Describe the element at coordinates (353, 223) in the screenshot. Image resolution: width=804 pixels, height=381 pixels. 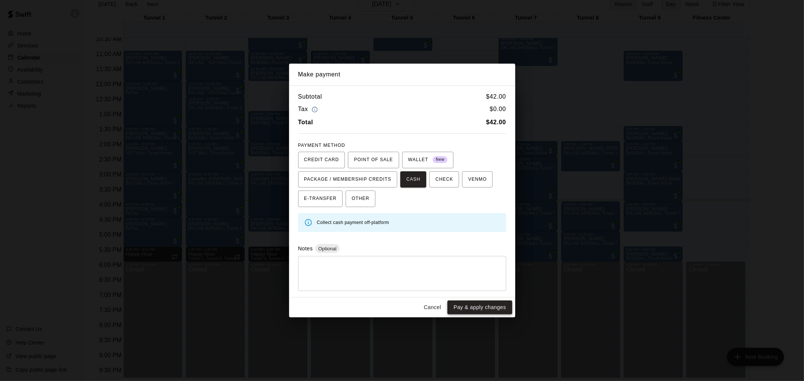
I see `span: Collect cash payment off-platform` at that location.